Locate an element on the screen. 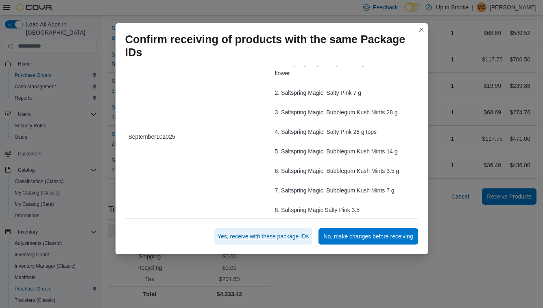 Image resolution: width=543 pixels, height=308 pixels. button: Yes, receive with these package IDs is located at coordinates (263, 236).